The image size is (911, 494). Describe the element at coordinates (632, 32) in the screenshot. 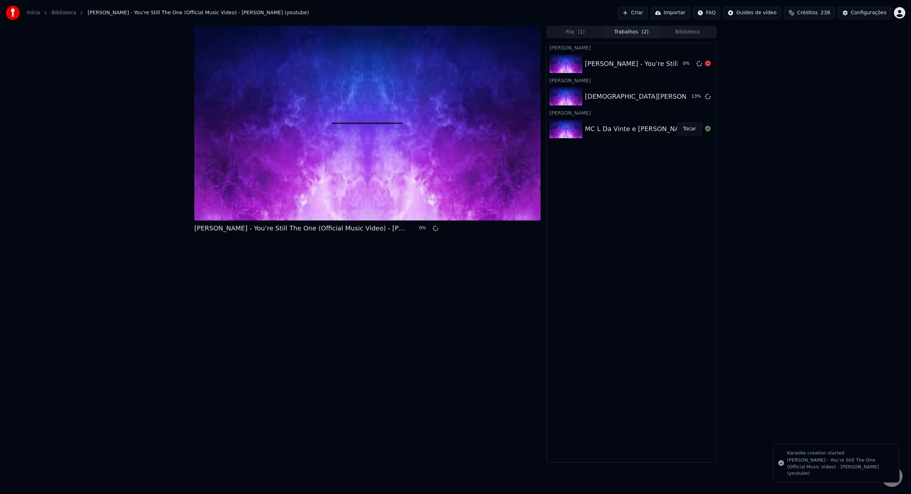

I see `button: Trabalhos` at that location.